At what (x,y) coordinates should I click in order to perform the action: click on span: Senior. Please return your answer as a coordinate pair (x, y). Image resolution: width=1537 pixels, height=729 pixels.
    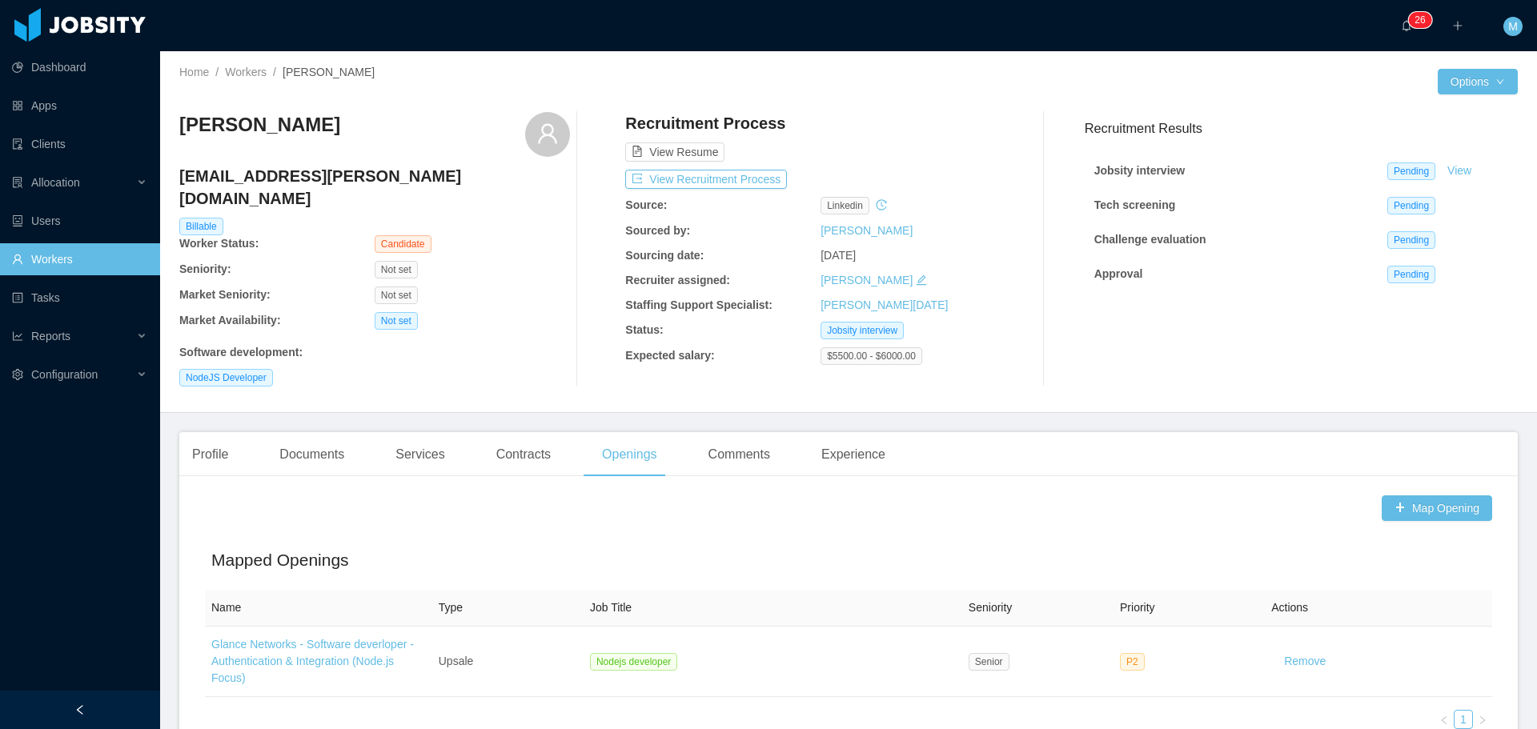
    Looking at the image, I should click on (989, 662).